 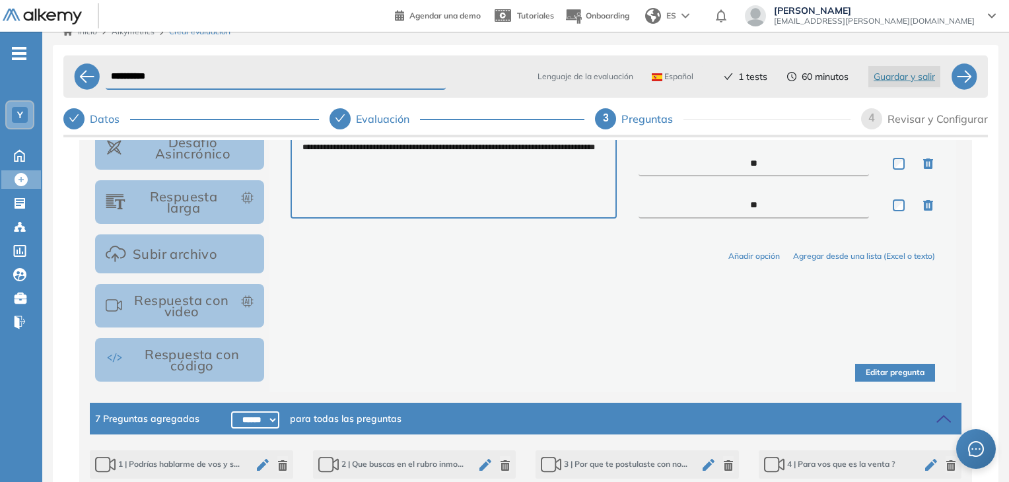 What do you see at coordinates (180, 202) in the screenshot?
I see `button: Respuesta larga` at bounding box center [180, 202].